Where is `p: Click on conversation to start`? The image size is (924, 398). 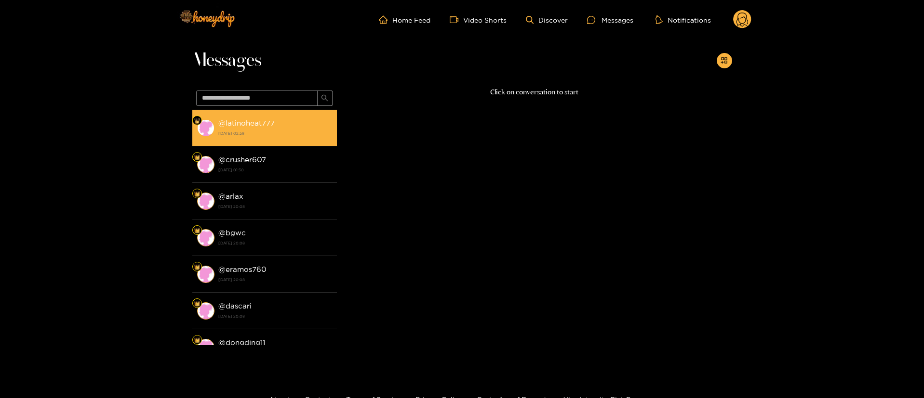
p: Click on conversation to start is located at coordinates (534, 92).